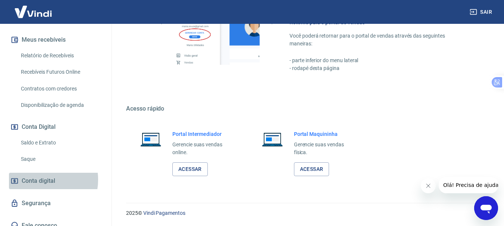 Image resolution: width=504 pixels, height=226 pixels. Describe the element at coordinates (60, 105) in the screenshot. I see `a: Disponibilização de agenda` at that location.